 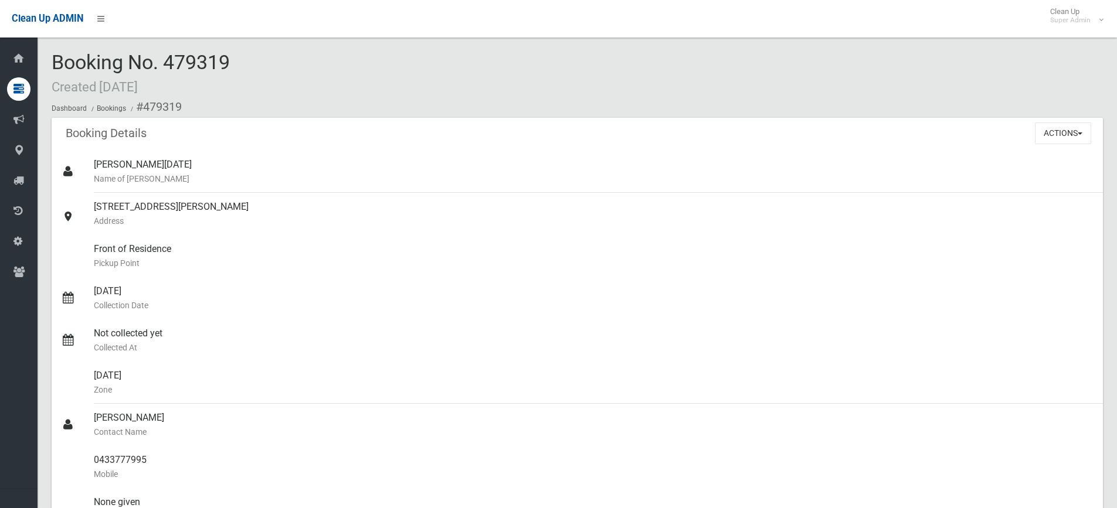 What do you see at coordinates (1073, 16) in the screenshot?
I see `span: Clean Up` at bounding box center [1073, 16].